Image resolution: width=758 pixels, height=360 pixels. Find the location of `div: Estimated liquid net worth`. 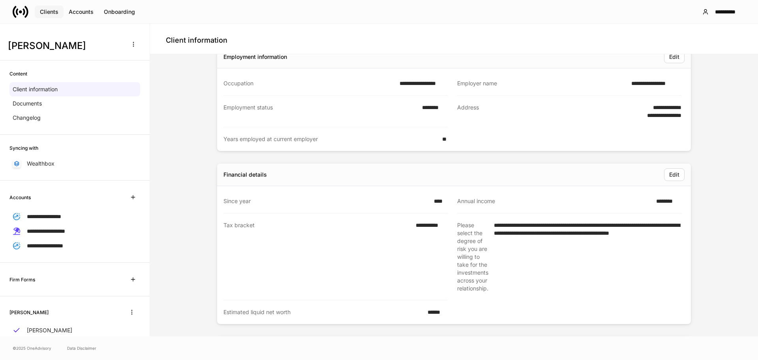

div: Estimated liquid net worth is located at coordinates (323, 312).